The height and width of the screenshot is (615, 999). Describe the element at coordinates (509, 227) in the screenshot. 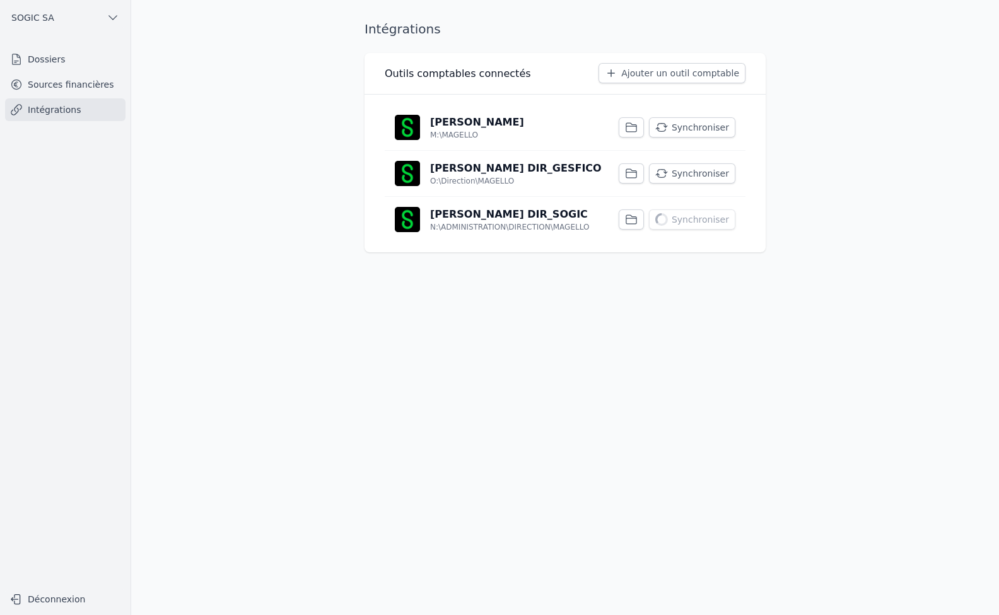

I see `p: N:\ADMINISTRATION\DIRECTION\MAGELLO` at that location.